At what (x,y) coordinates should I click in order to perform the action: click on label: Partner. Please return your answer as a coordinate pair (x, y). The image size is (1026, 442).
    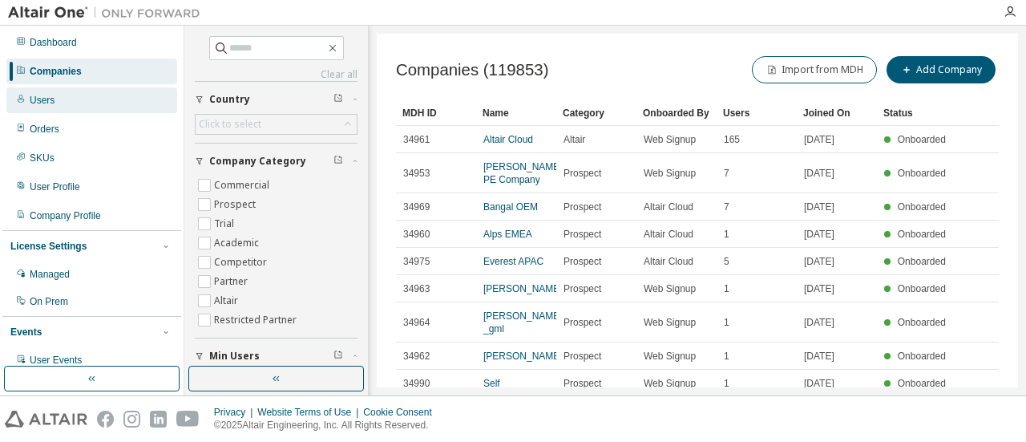
    Looking at the image, I should click on (232, 281).